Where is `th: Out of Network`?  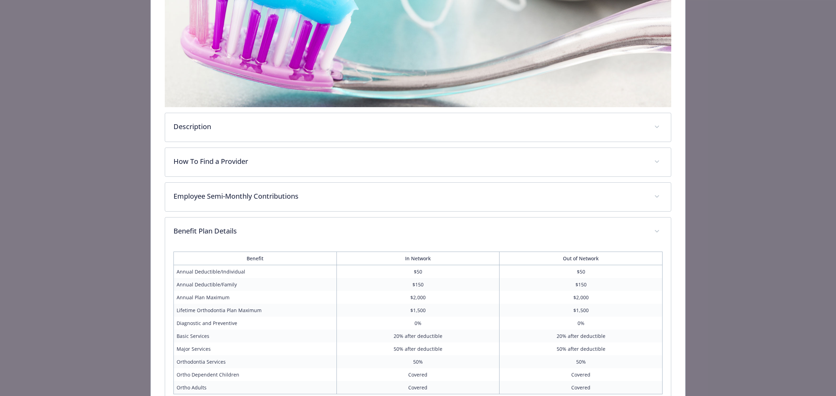
th: Out of Network is located at coordinates (581, 259).